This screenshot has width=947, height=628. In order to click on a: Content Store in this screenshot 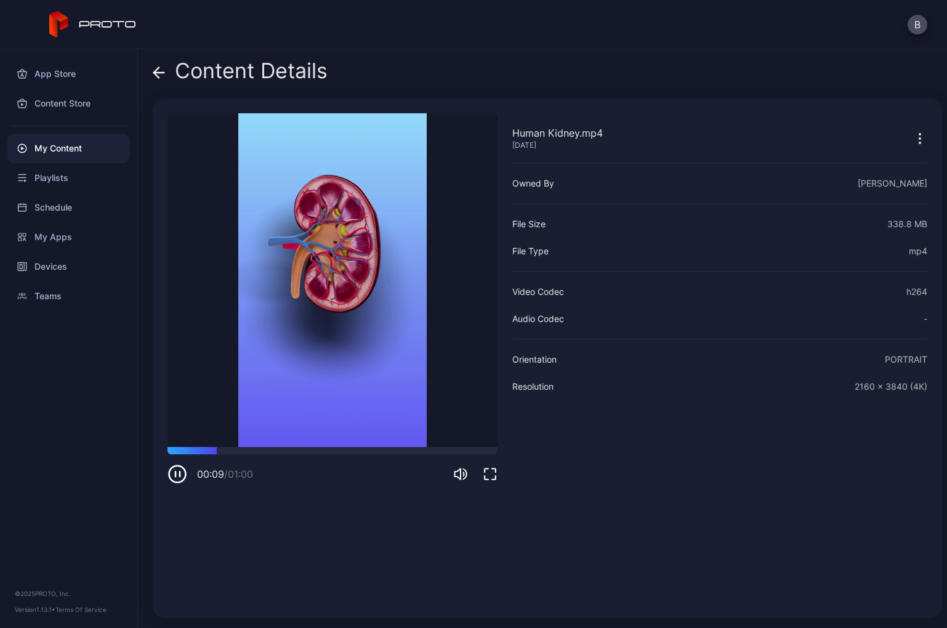, I will do `click(68, 103)`.